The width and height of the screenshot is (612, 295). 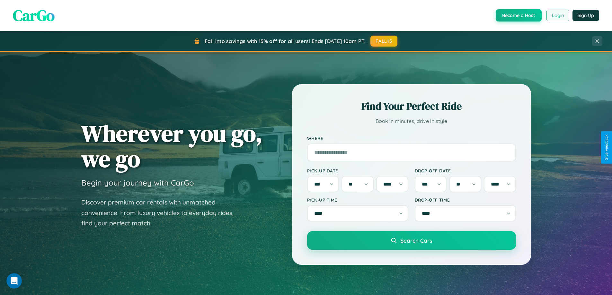 I want to click on button: Login, so click(x=558, y=15).